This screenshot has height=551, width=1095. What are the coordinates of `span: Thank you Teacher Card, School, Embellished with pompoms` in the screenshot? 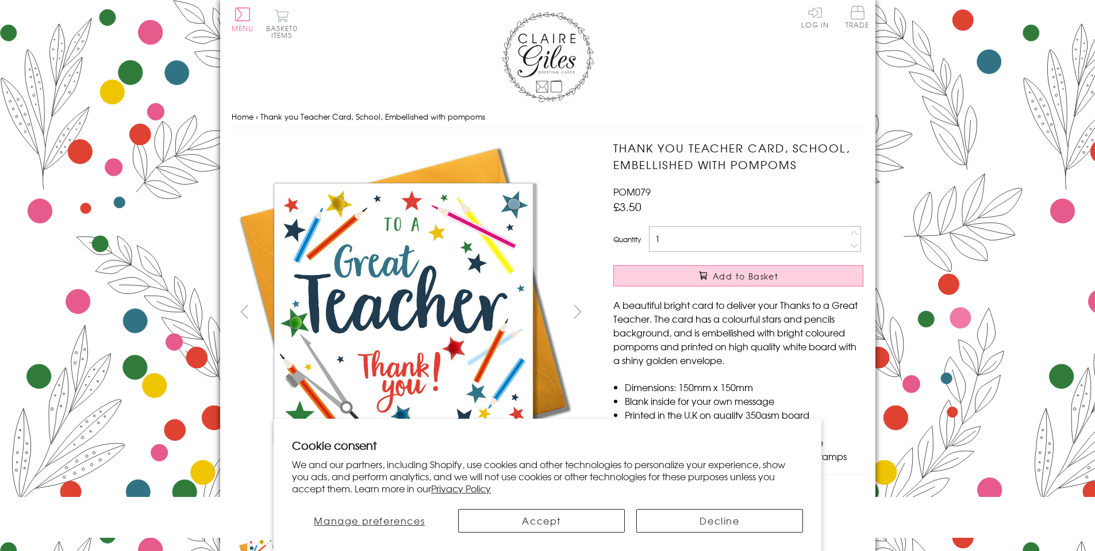 It's located at (373, 116).